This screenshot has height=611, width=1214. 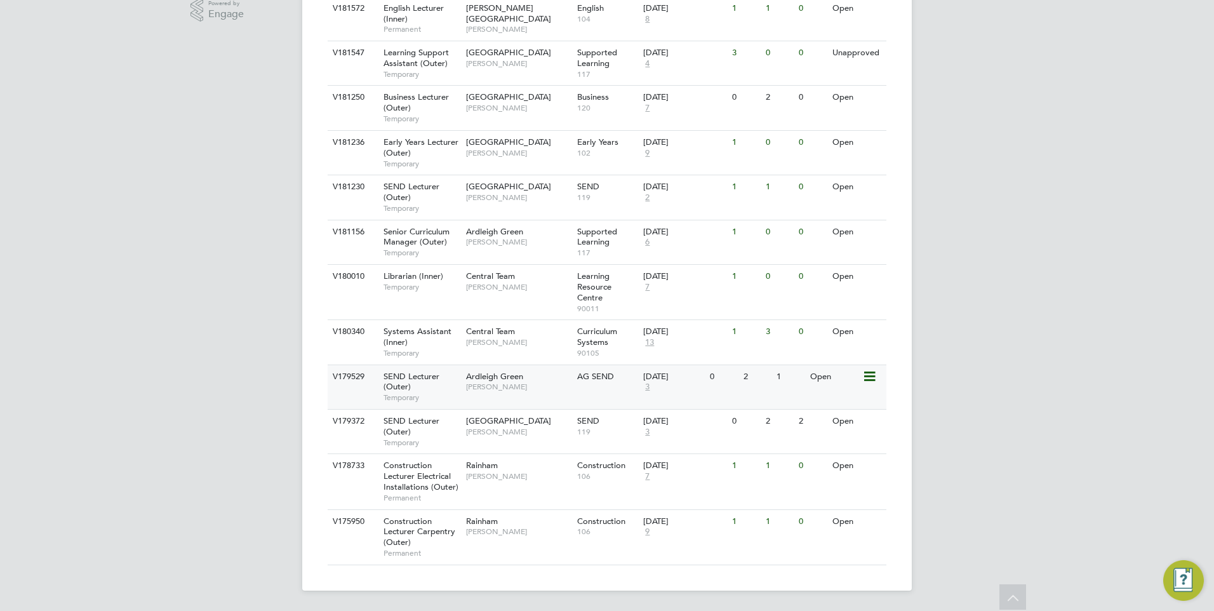 I want to click on span: Construction Lecturer Carpentry (Outer), so click(x=419, y=531).